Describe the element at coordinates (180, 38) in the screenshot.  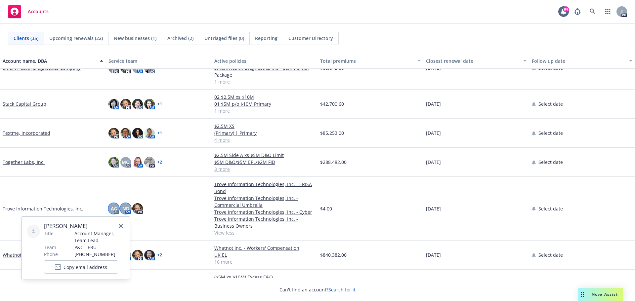
I see `span: Archived (2)` at that location.